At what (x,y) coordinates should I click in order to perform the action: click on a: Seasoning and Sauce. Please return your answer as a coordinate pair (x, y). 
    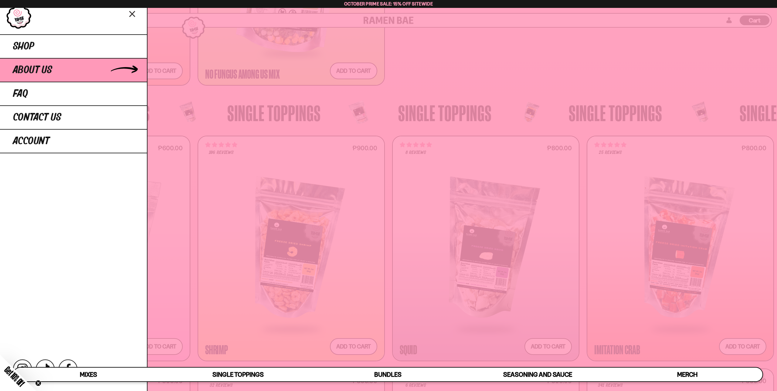
    Looking at the image, I should click on (537, 374).